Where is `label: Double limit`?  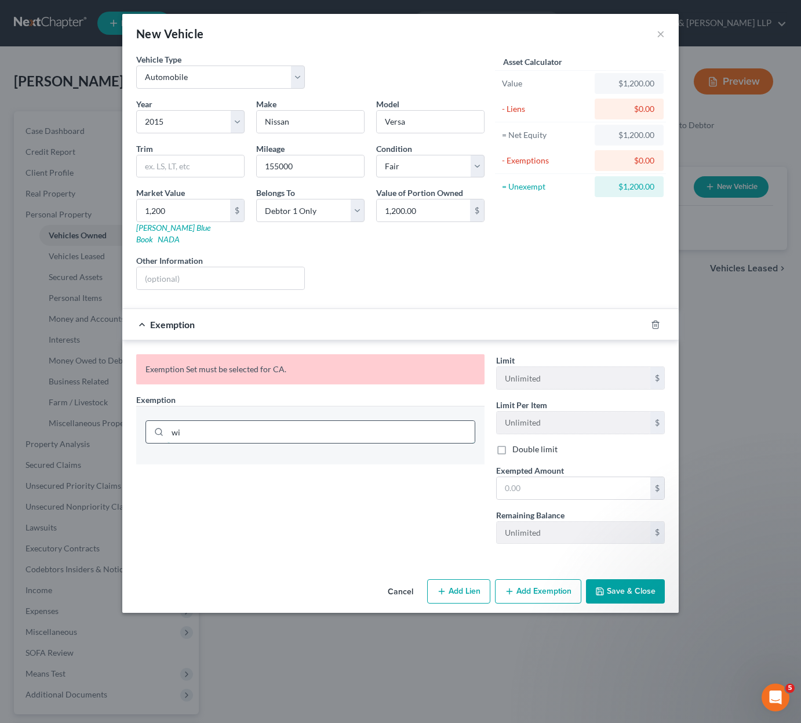
label: Double limit is located at coordinates (535, 449).